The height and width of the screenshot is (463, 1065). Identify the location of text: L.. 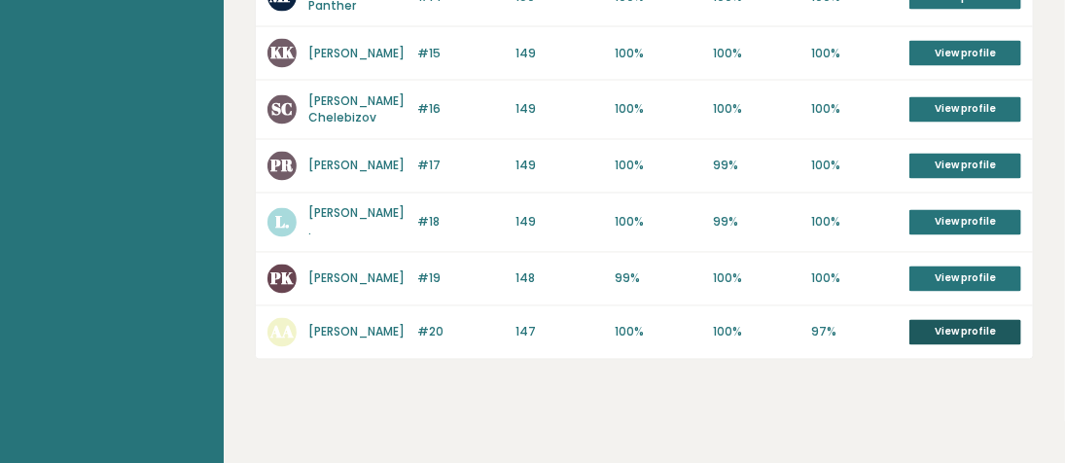
(282, 222).